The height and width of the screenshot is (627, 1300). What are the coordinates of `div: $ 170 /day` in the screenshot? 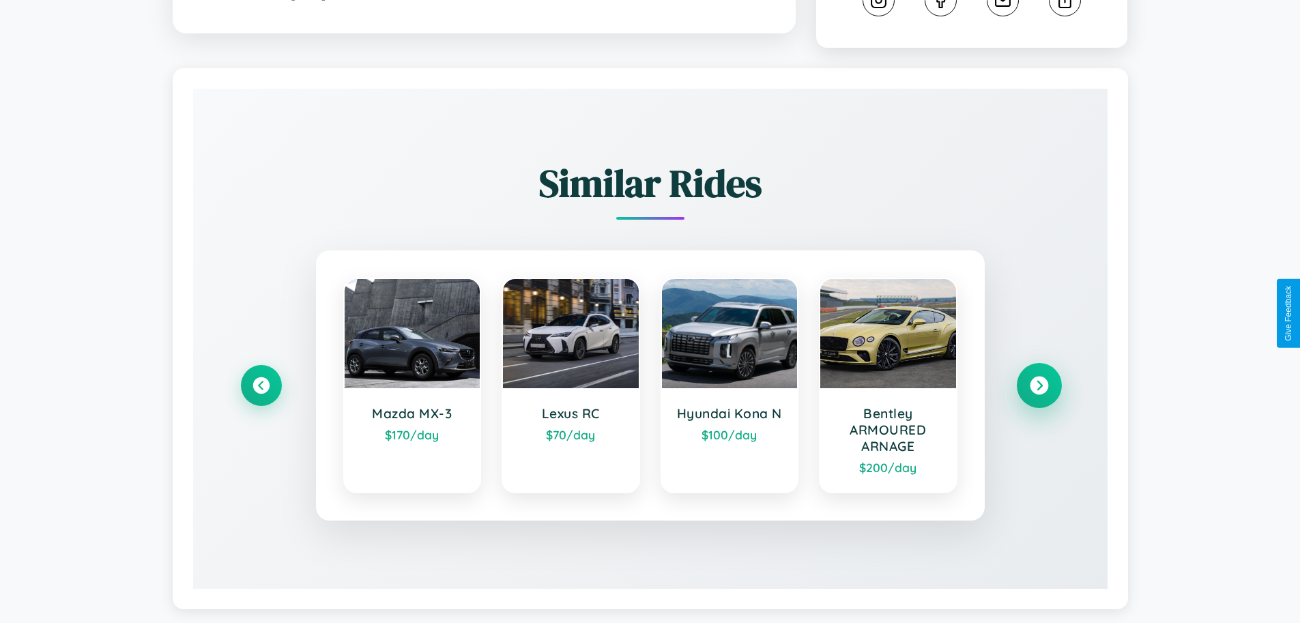 It's located at (412, 435).